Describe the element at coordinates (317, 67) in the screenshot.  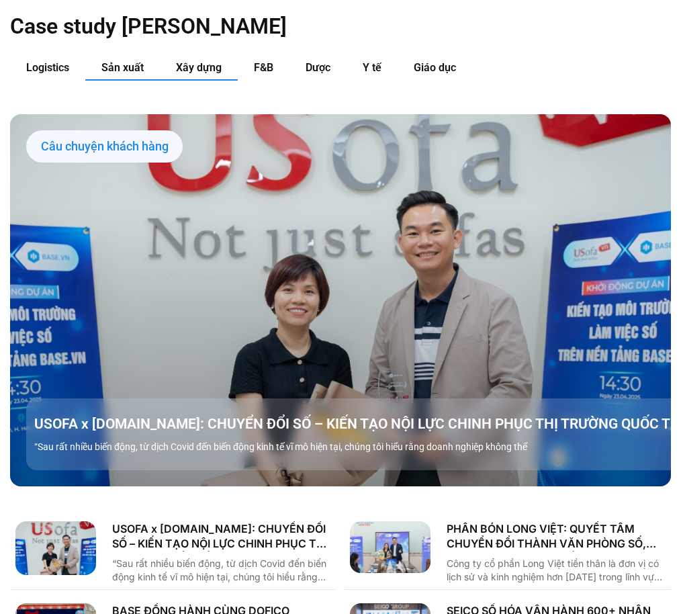
I see `span: Dược` at that location.